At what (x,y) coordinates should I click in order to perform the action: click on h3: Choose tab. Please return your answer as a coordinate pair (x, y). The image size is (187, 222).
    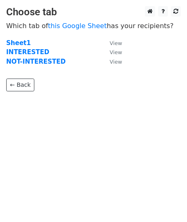
    Looking at the image, I should click on (94, 12).